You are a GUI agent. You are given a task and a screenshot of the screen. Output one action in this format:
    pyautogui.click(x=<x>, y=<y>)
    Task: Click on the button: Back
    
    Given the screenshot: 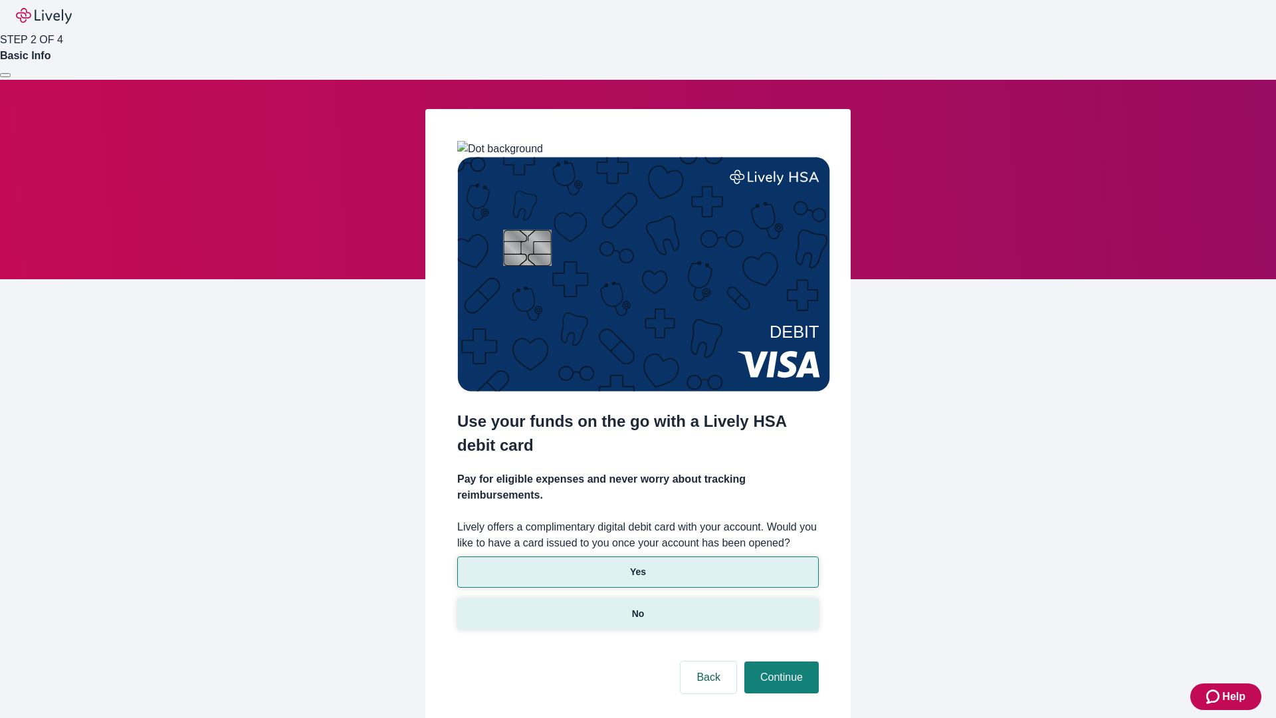 What is the action you would take?
    pyautogui.click(x=708, y=677)
    